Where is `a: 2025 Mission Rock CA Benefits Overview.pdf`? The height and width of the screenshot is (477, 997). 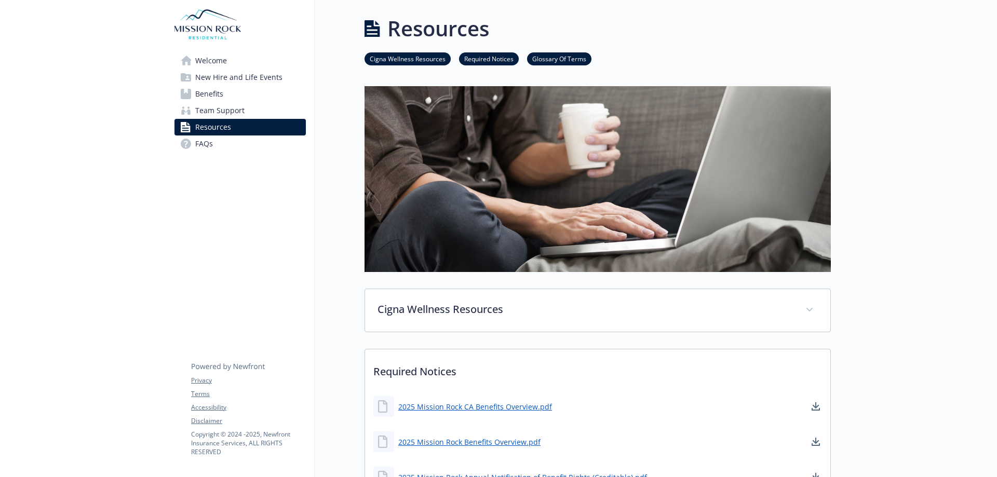
a: 2025 Mission Rock CA Benefits Overview.pdf is located at coordinates (475, 407).